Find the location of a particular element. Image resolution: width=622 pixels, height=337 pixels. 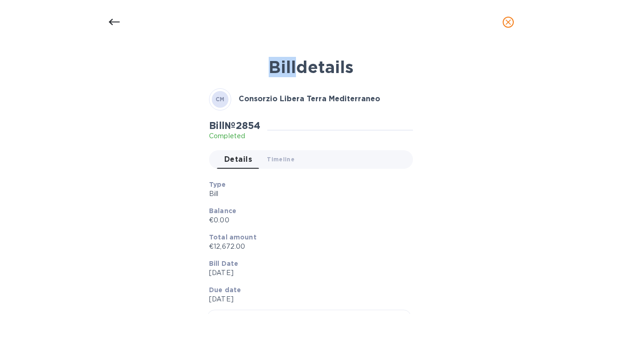

p: €12,672.00 is located at coordinates (307, 246).